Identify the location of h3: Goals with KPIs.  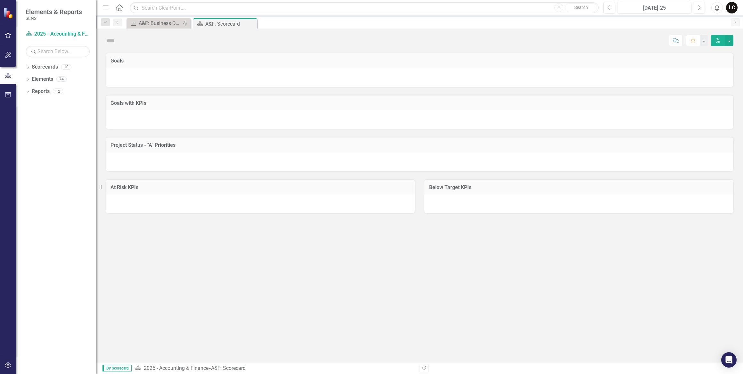
(420, 103).